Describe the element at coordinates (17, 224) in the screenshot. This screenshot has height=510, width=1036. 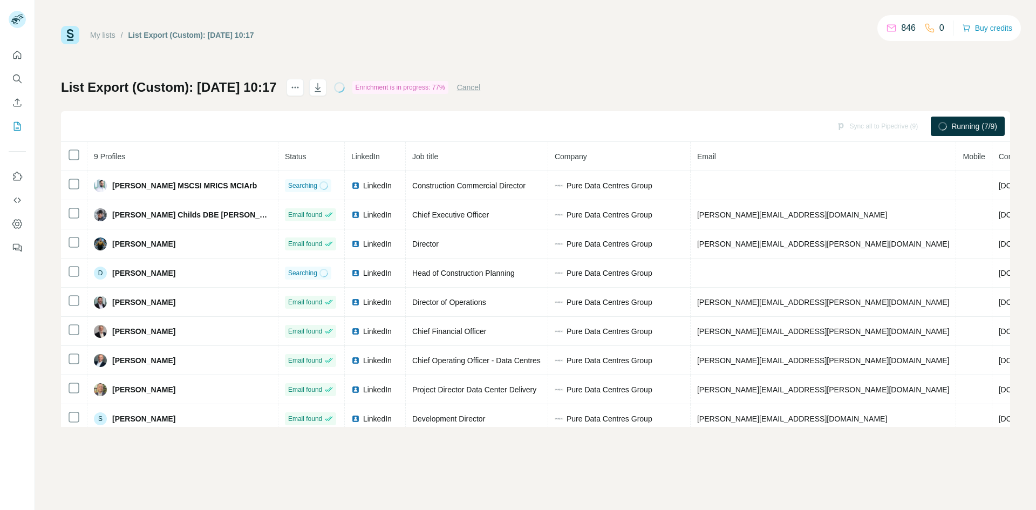
I see `button: Dashboard` at that location.